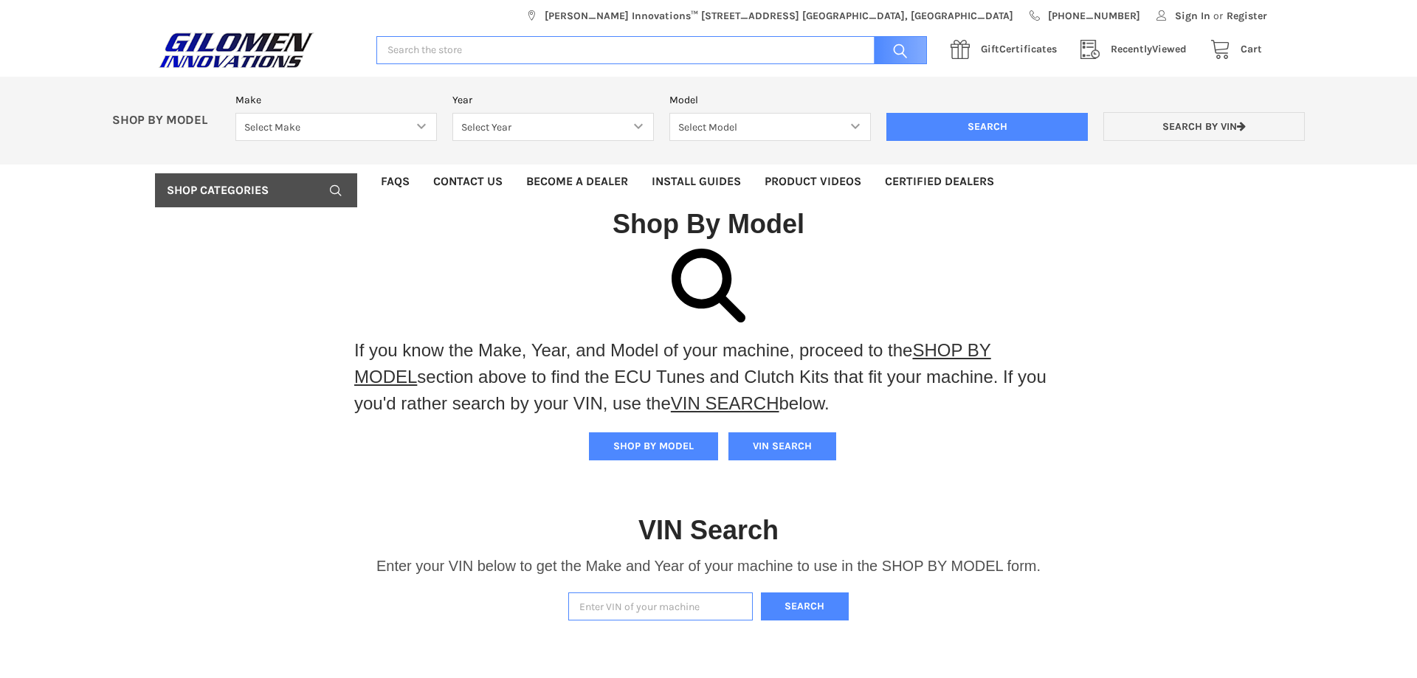  Describe the element at coordinates (236, 50) in the screenshot. I see `img: GILOMEN INNOVATIONS` at that location.